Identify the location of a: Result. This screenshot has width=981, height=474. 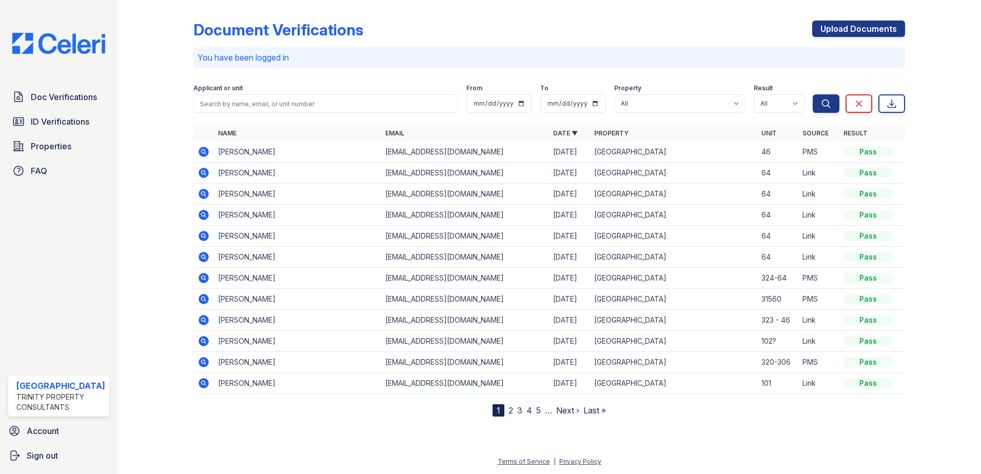
(856, 133).